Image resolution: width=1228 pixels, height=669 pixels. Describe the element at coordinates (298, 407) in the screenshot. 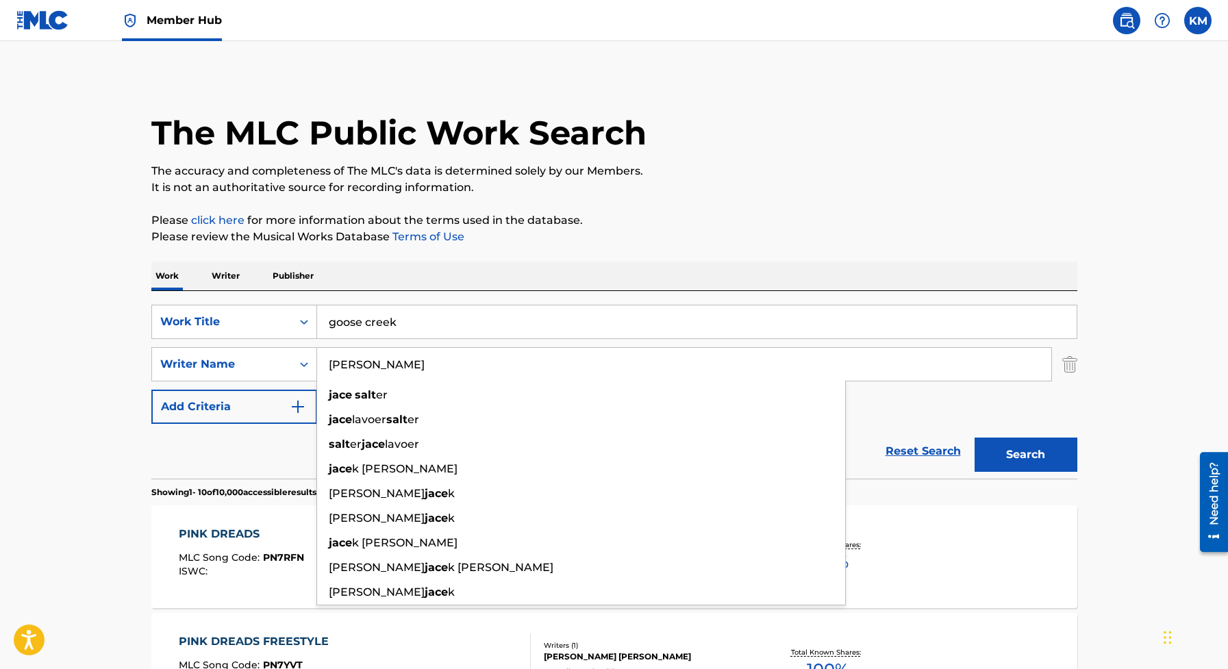

I see `img: 9d2ae6d4665cec9f34b9.svg` at that location.